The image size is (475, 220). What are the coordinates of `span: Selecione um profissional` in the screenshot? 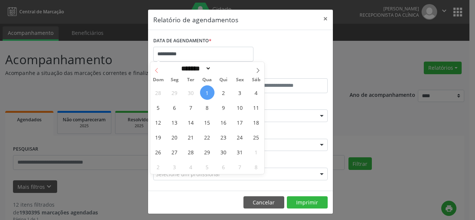 It's located at (188, 174).